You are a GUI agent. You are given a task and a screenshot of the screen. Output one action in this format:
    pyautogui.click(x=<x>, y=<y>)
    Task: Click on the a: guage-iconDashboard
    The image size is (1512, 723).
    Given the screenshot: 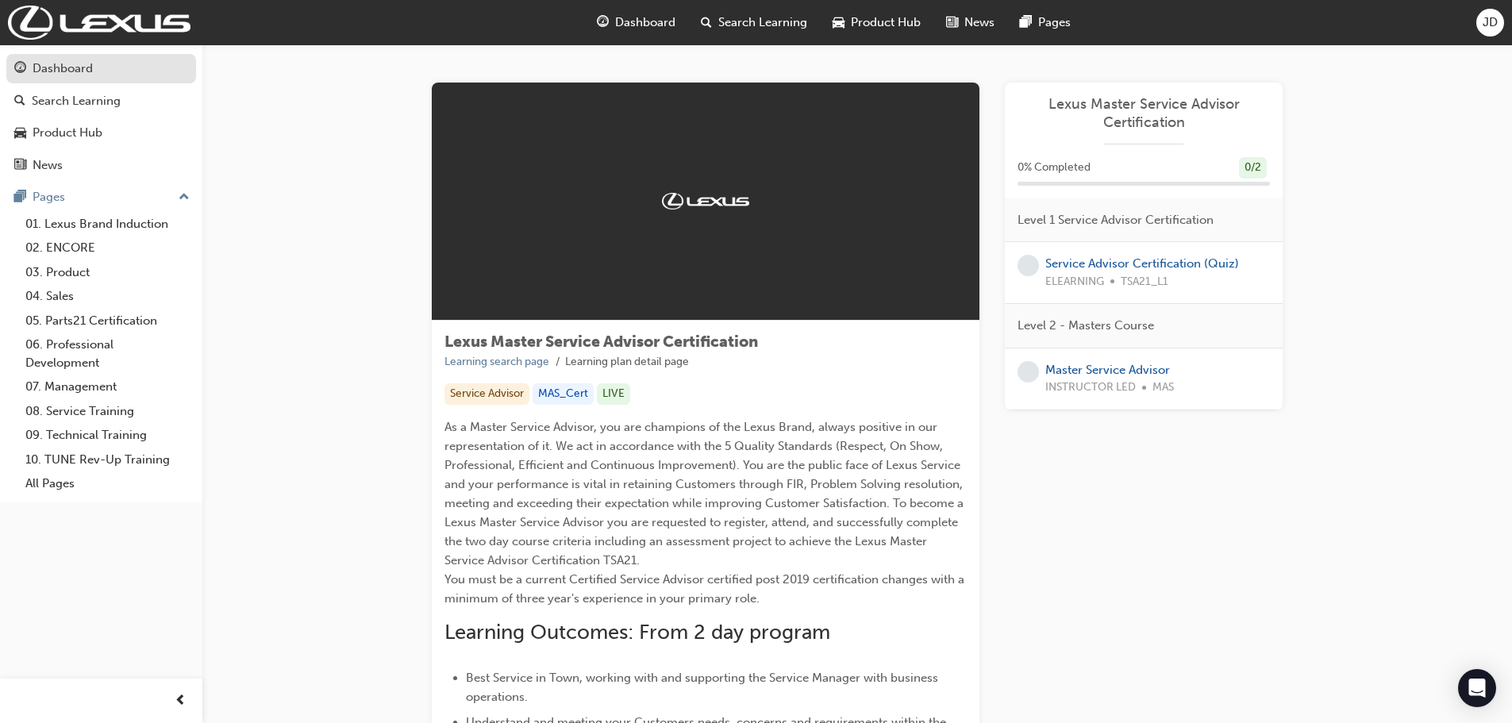 What is the action you would take?
    pyautogui.click(x=636, y=22)
    